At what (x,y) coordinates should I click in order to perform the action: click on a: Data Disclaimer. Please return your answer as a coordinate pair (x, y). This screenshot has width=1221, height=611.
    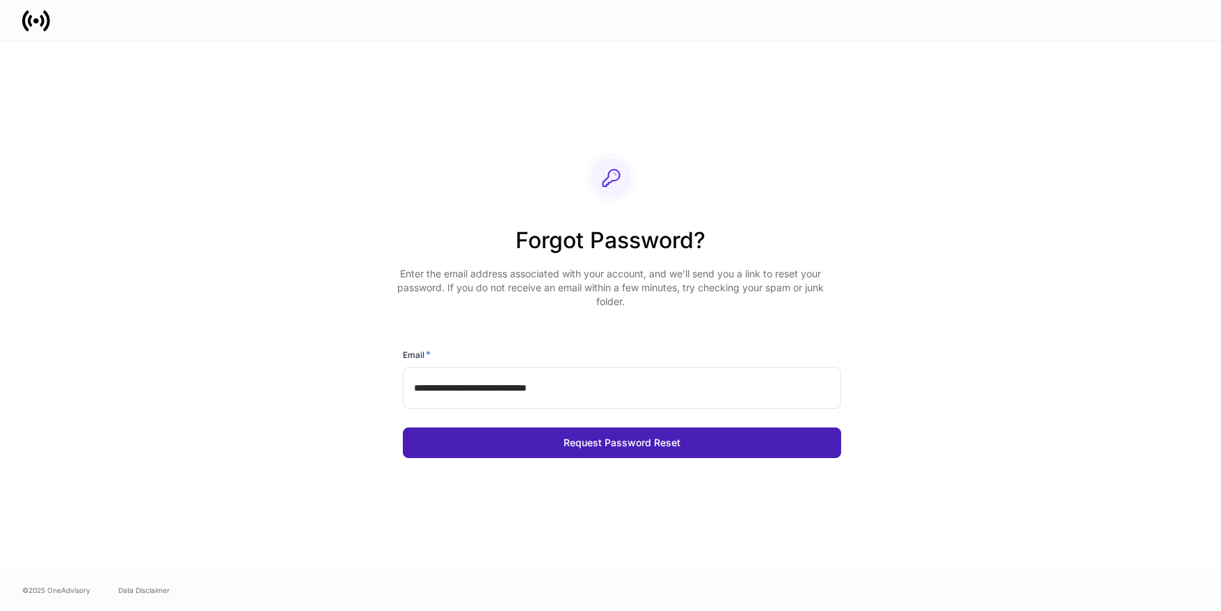
    Looking at the image, I should click on (144, 590).